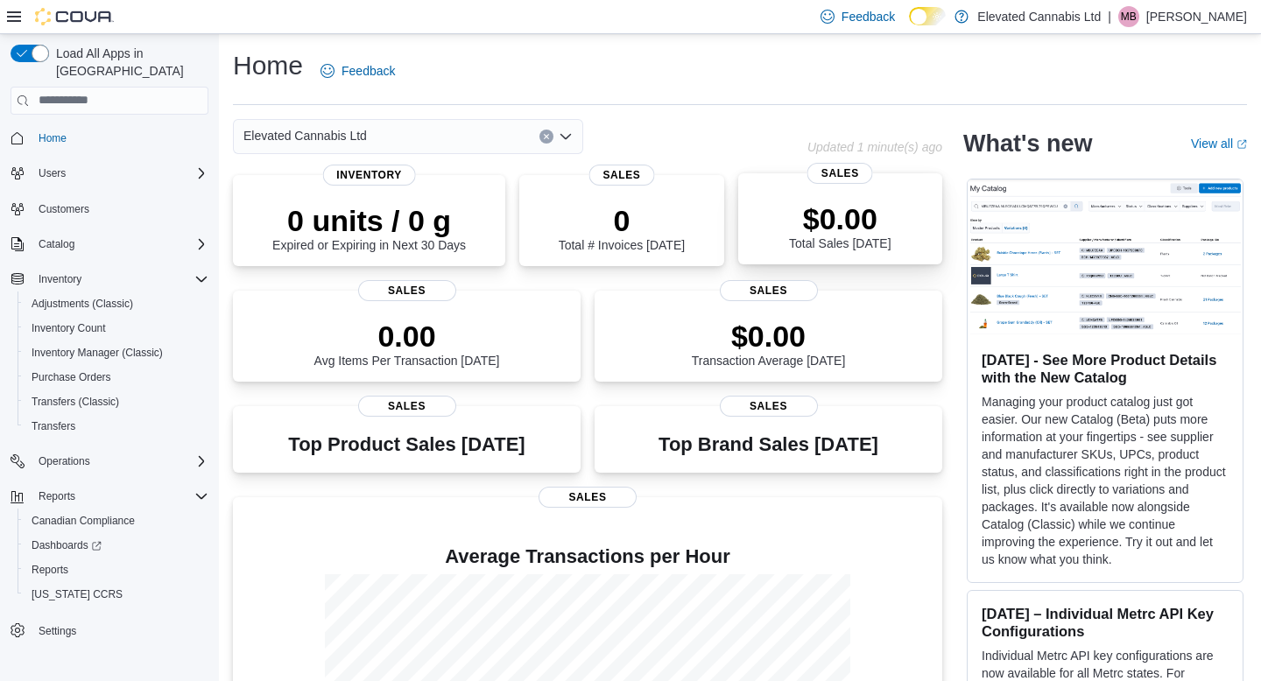 Image resolution: width=1261 pixels, height=681 pixels. Describe the element at coordinates (369, 221) in the screenshot. I see `p: 0 units / 0 g` at that location.